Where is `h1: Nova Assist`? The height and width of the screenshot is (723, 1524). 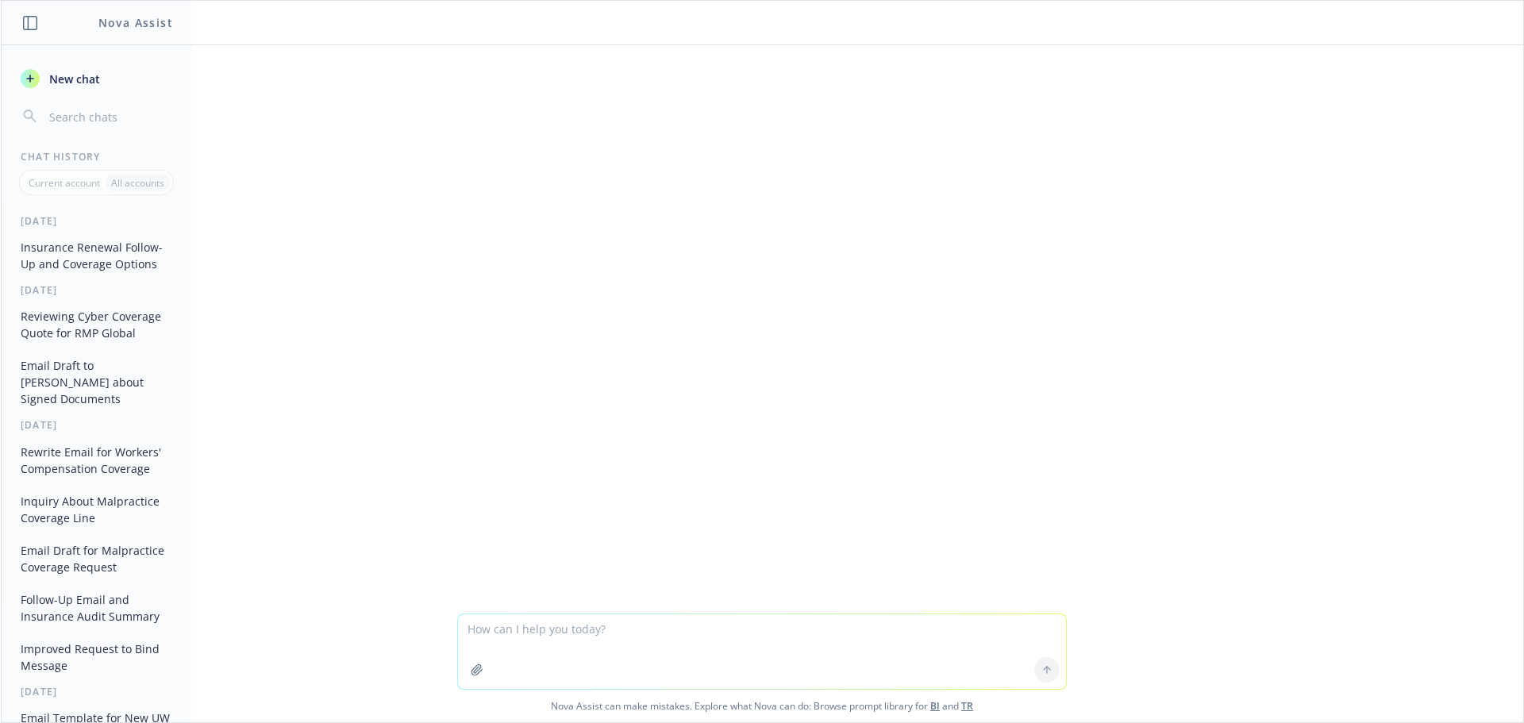 h1: Nova Assist is located at coordinates (136, 22).